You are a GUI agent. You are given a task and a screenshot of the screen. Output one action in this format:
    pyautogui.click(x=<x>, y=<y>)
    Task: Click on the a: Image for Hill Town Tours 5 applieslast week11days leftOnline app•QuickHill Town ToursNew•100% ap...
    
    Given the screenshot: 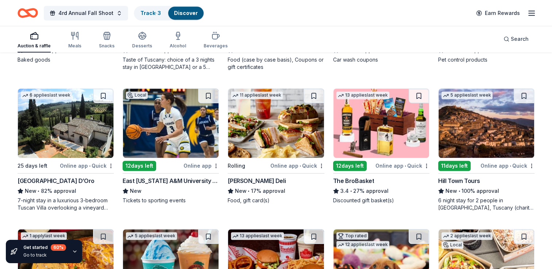 What is the action you would take?
    pyautogui.click(x=487, y=150)
    